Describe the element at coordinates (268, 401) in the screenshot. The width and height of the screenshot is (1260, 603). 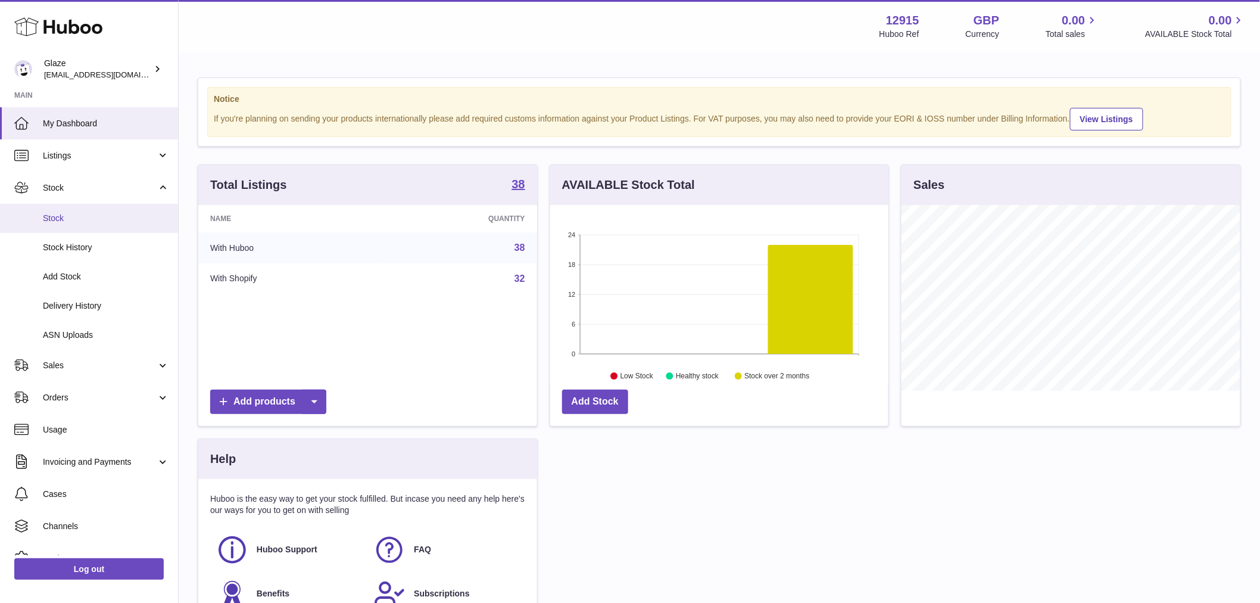
I see `a: Add products` at that location.